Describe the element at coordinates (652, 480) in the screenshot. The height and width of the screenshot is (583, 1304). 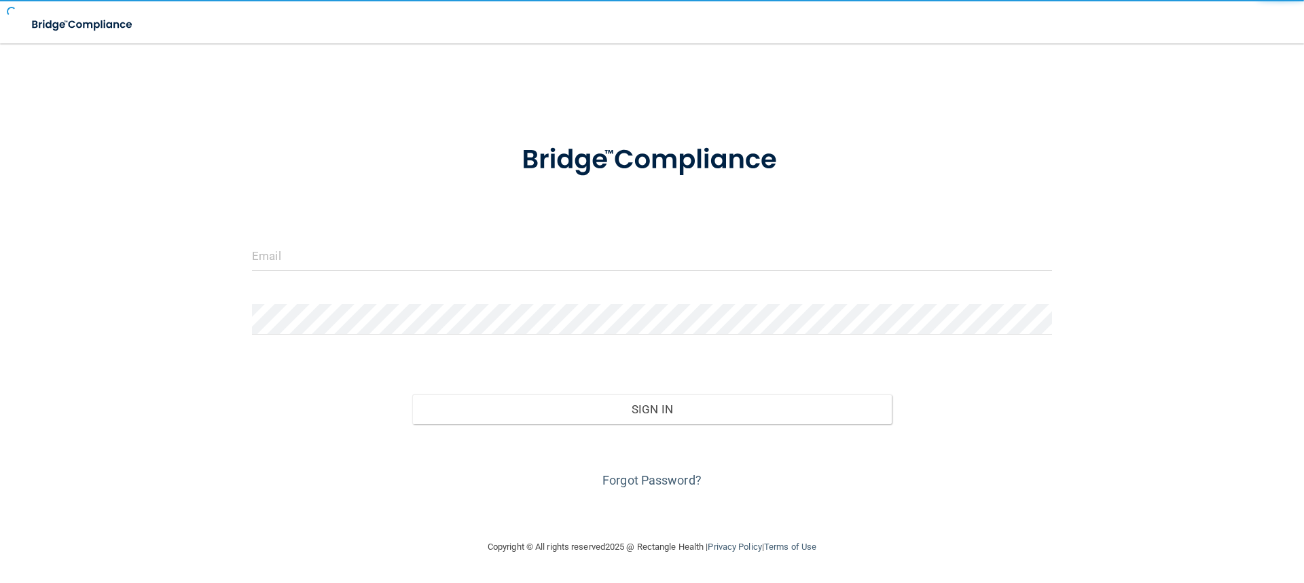
I see `a: Forgot Password?` at that location.